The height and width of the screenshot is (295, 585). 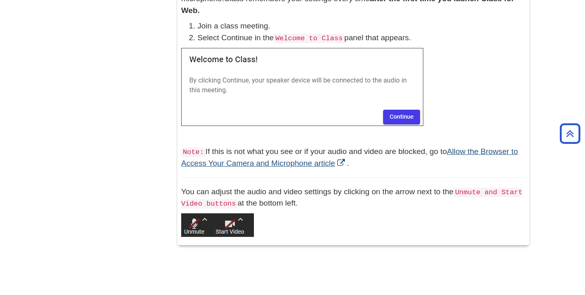 I want to click on p: You can adjust the audio and video settings by clicking on the arrow next to the at the bottom left., so click(x=353, y=198).